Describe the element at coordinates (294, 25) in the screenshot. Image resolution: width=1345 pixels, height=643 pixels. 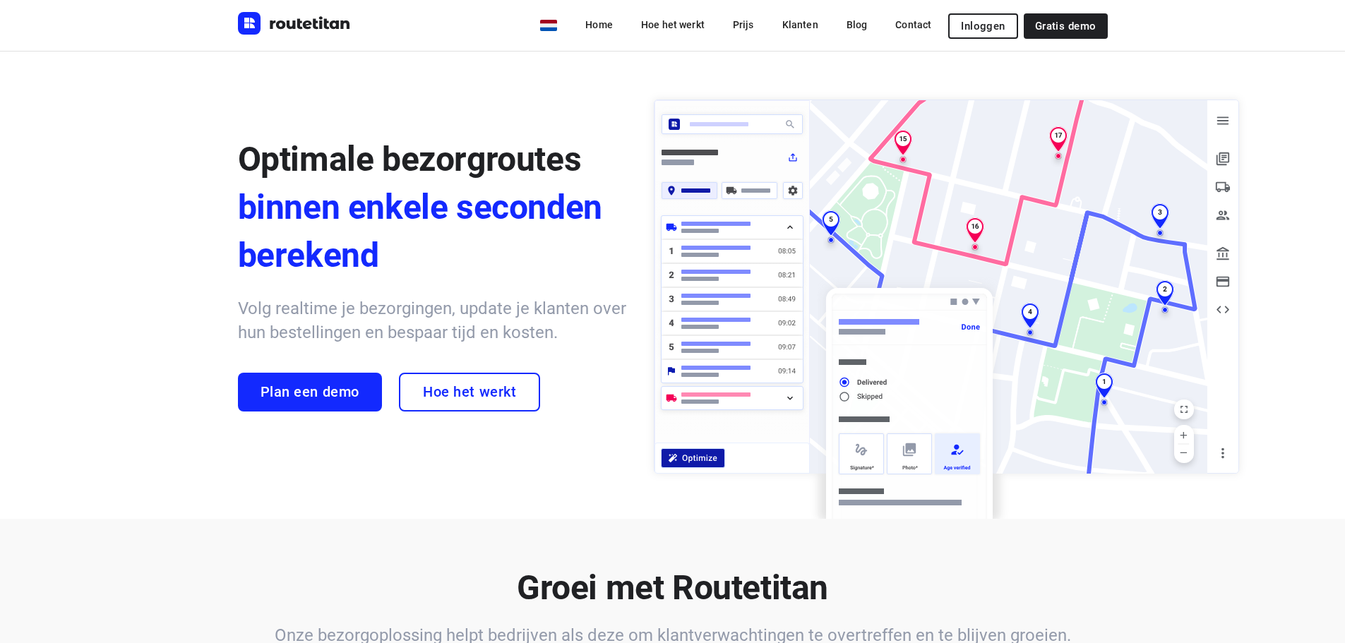
I see `a: Routetitan` at that location.